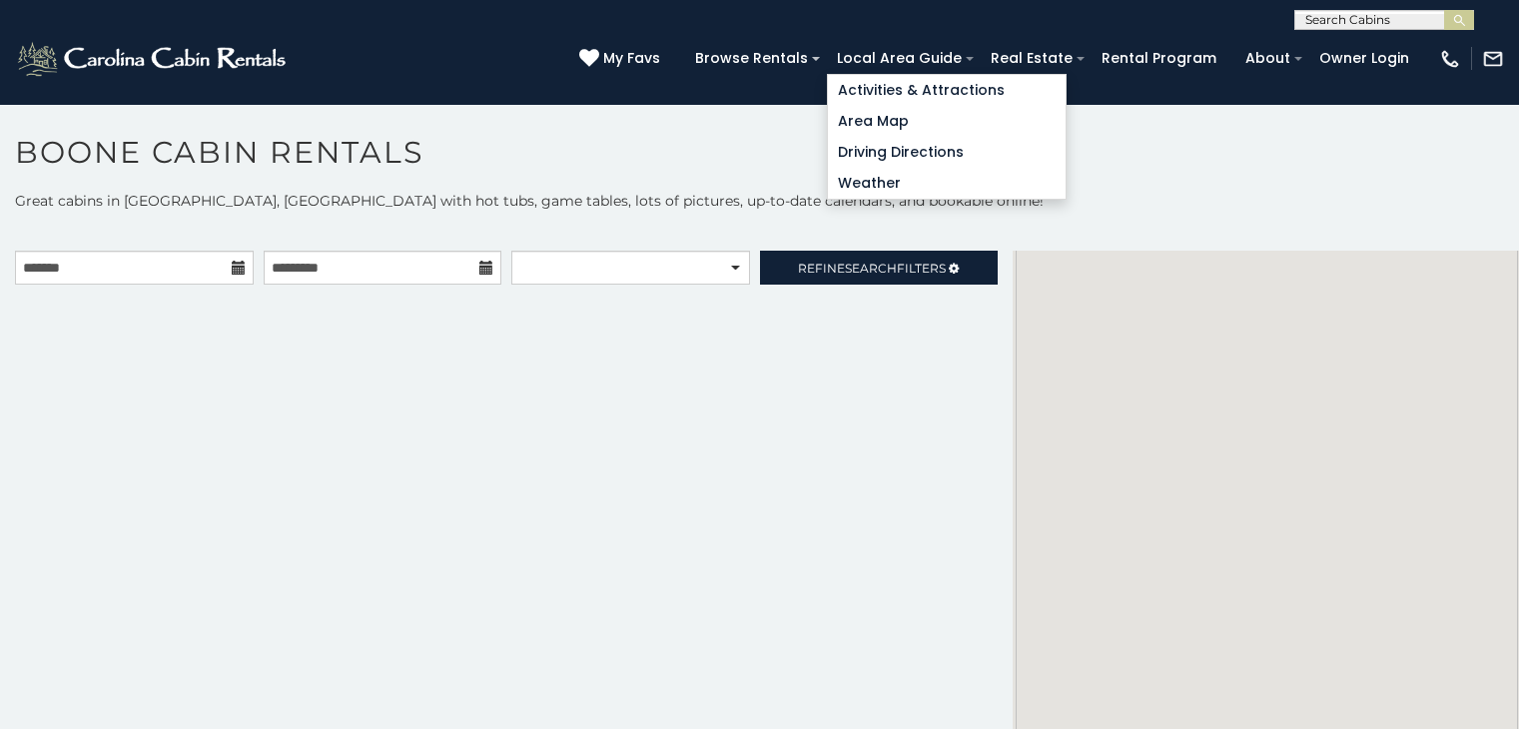 This screenshot has width=1519, height=729. What do you see at coordinates (631, 58) in the screenshot?
I see `span: My Favs` at bounding box center [631, 58].